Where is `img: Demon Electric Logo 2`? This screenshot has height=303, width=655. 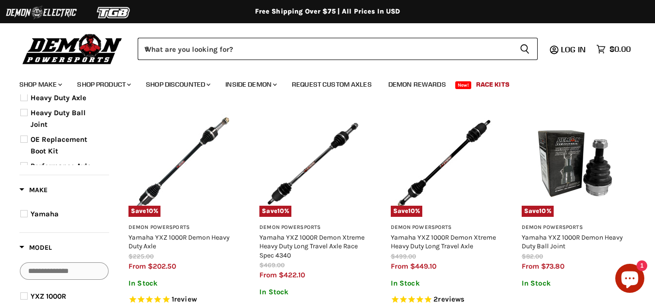
img: Demon Electric Logo 2 is located at coordinates (41, 13).